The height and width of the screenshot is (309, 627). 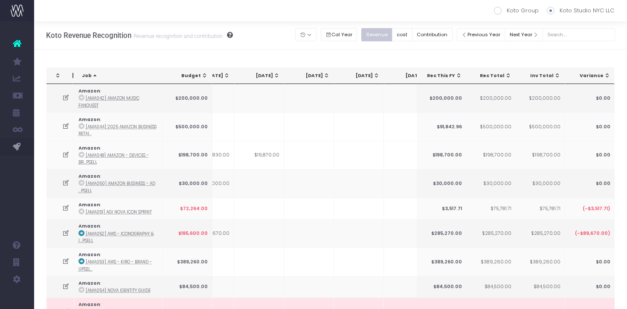 I want to click on h3: Koto Revenue Recognition, so click(x=140, y=35).